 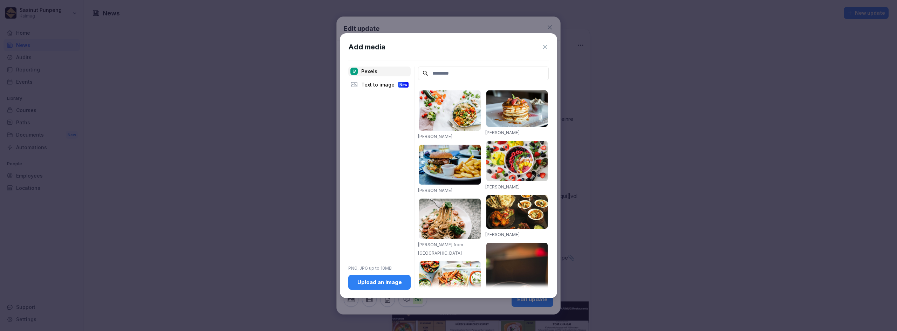 What do you see at coordinates (450, 284) in the screenshot?
I see `img: pexels-photo-1640772.jpeg` at bounding box center [450, 284].